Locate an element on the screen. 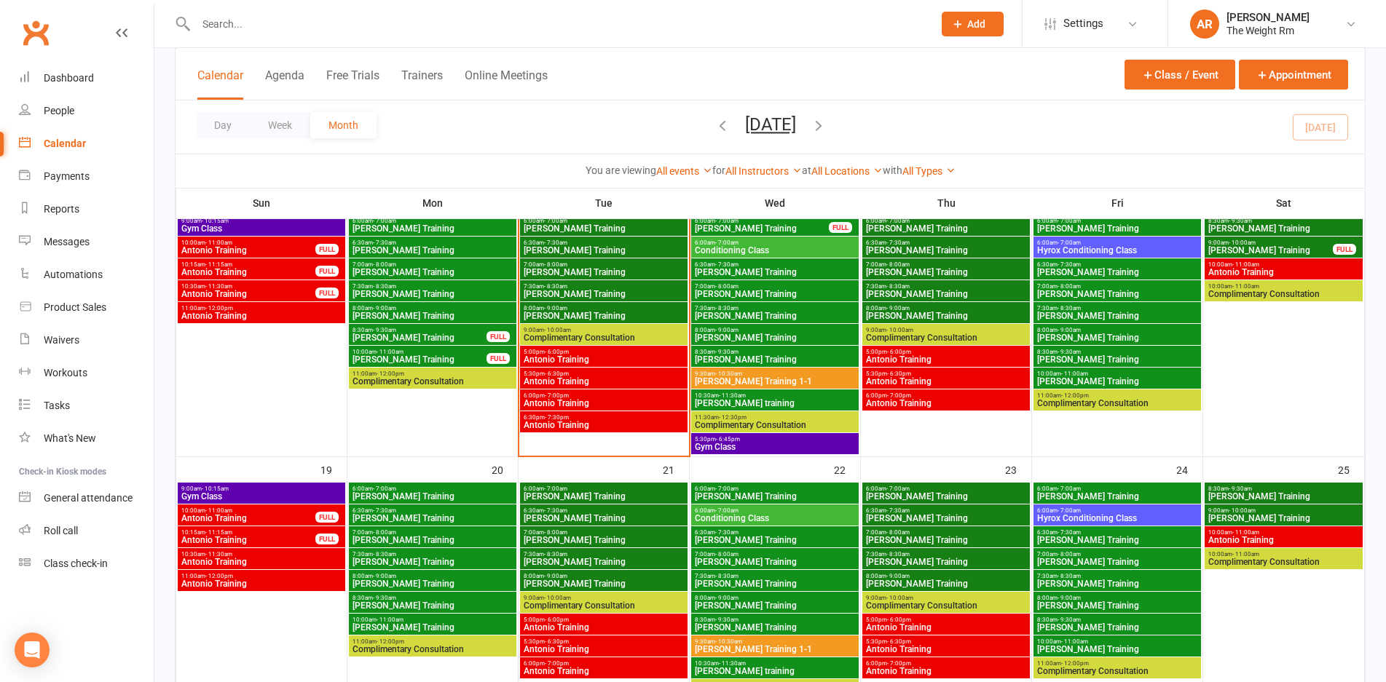 Image resolution: width=1386 pixels, height=682 pixels. button: Trainers is located at coordinates (422, 84).